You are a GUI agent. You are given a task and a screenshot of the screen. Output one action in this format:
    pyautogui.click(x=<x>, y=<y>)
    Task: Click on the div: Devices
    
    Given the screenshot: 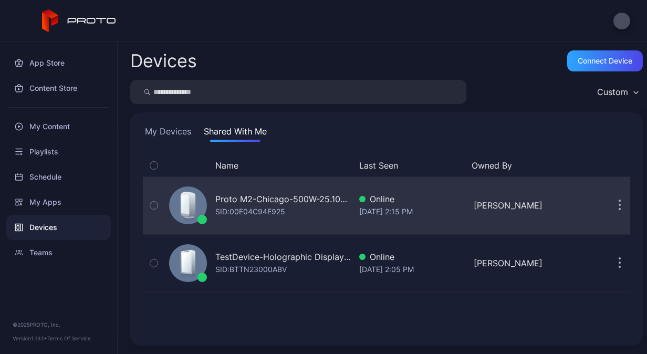 What is the action you would take?
    pyautogui.click(x=58, y=227)
    